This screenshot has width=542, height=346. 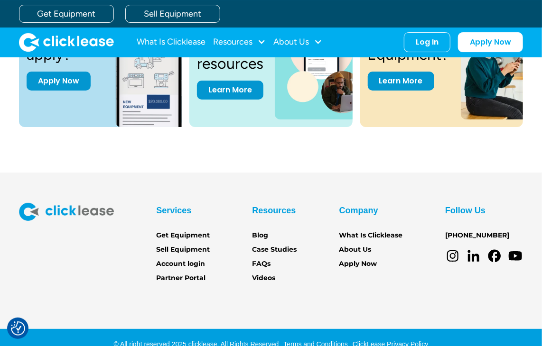 What do you see at coordinates (355, 250) in the screenshot?
I see `a: About Us` at bounding box center [355, 250].